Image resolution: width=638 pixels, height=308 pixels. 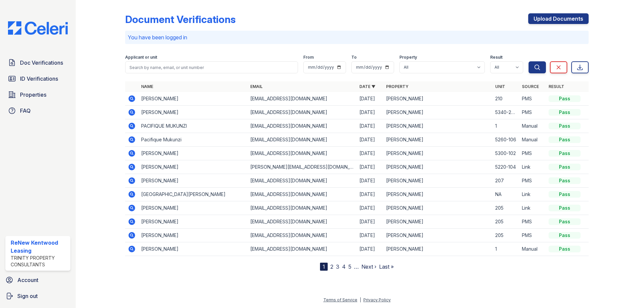 I want to click on a: 4, so click(x=344, y=267).